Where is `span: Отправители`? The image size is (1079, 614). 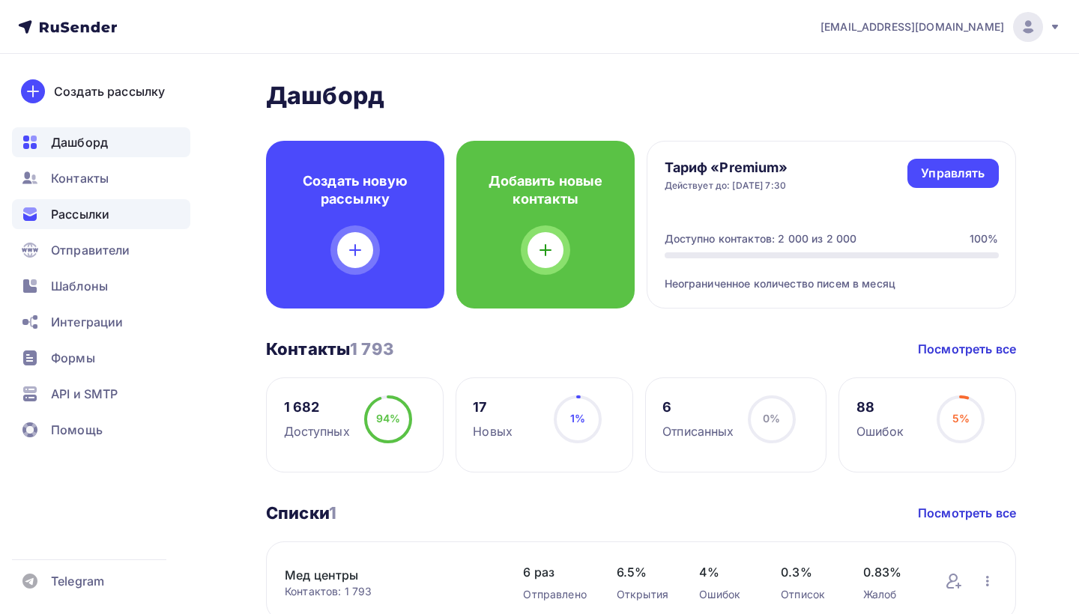
span: Отправители is located at coordinates (91, 250).